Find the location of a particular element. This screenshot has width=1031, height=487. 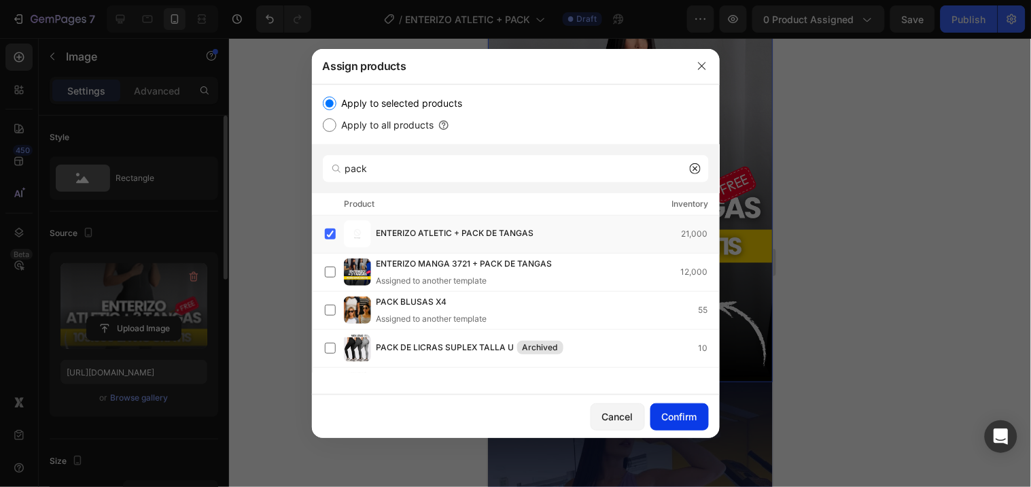

label: Apply to selected products is located at coordinates (400, 103).